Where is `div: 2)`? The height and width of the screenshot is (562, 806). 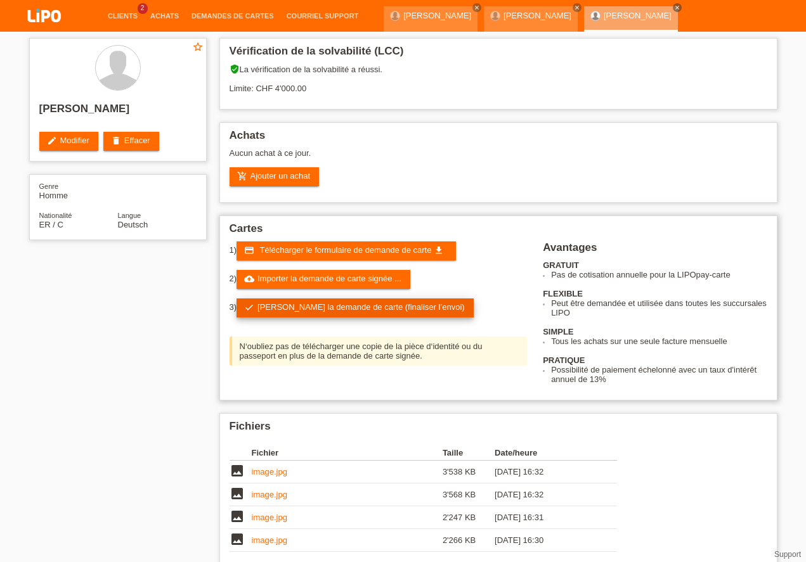
div: 2) is located at coordinates (379, 280).